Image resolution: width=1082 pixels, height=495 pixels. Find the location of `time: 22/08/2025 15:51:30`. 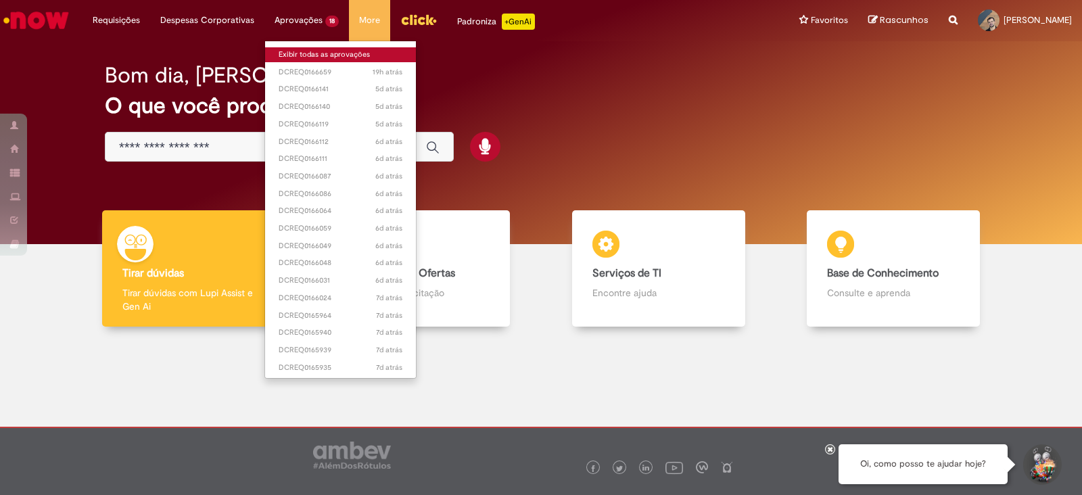

time: 22/08/2025 15:51:30 is located at coordinates (389, 367).